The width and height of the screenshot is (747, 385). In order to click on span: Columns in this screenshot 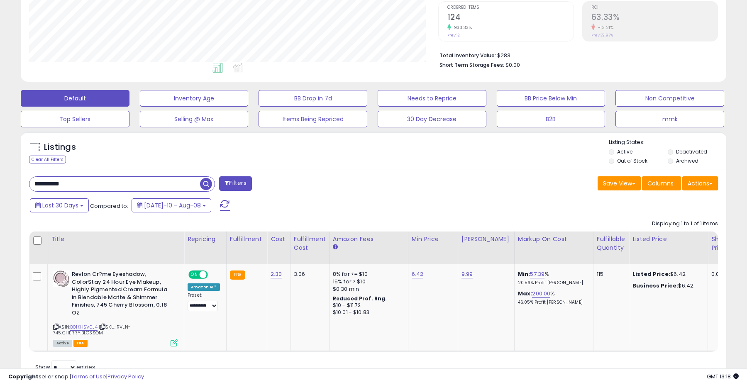, I will do `click(660, 183)`.